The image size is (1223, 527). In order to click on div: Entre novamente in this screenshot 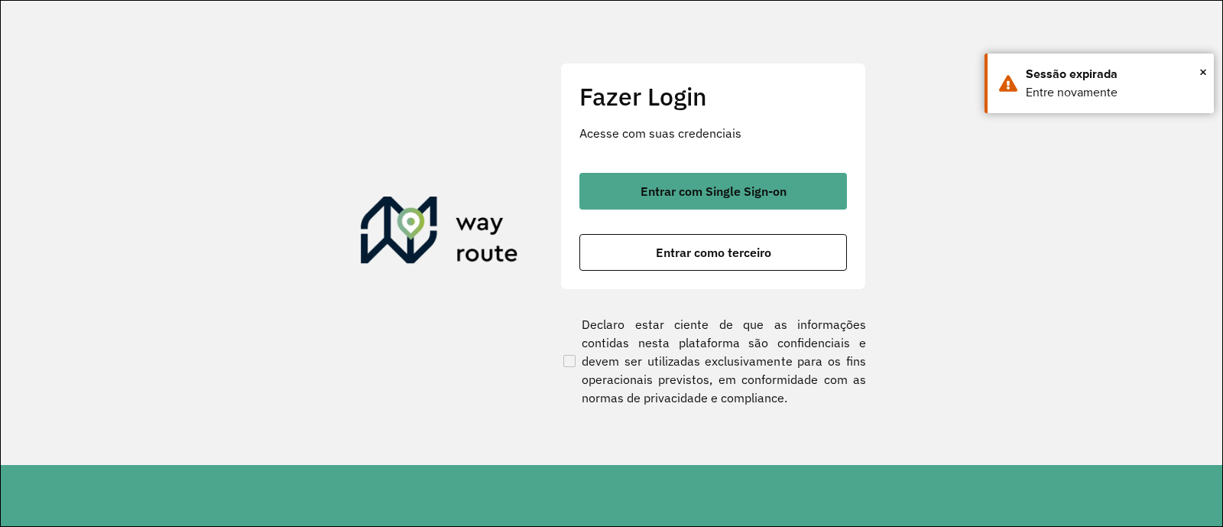, I will do `click(1113, 92)`.